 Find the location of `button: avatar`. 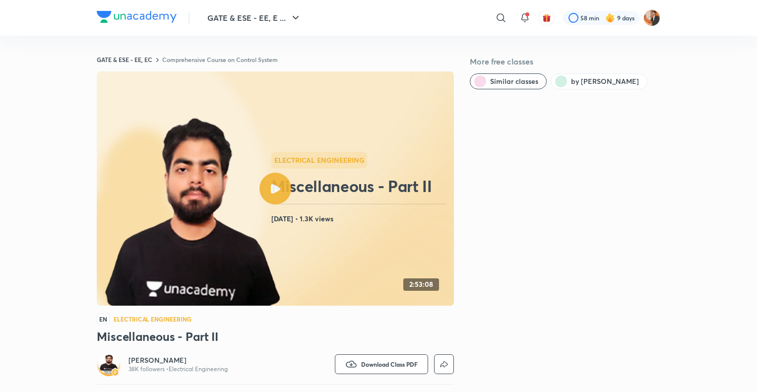

button: avatar is located at coordinates (546, 18).